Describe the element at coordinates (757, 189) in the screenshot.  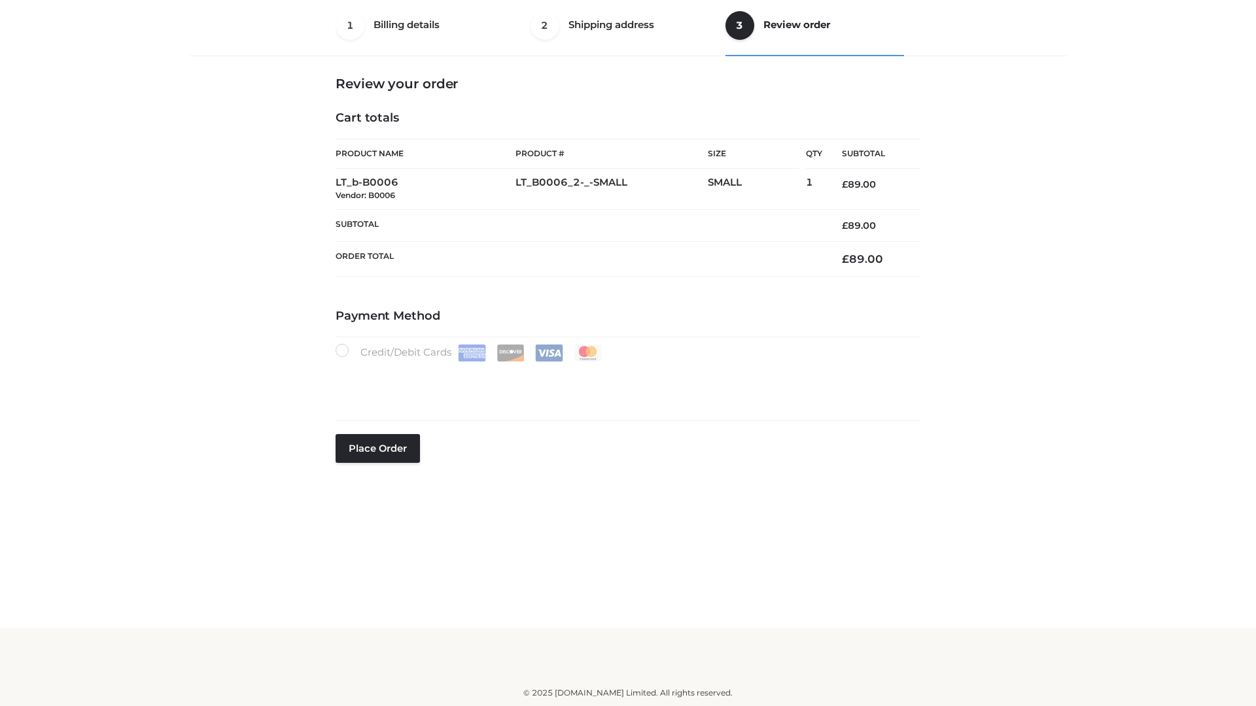
I see `td: SMALL` at that location.